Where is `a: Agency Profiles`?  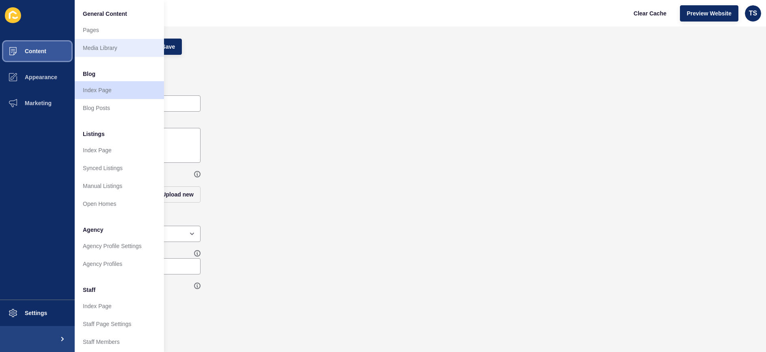 a: Agency Profiles is located at coordinates (119, 264).